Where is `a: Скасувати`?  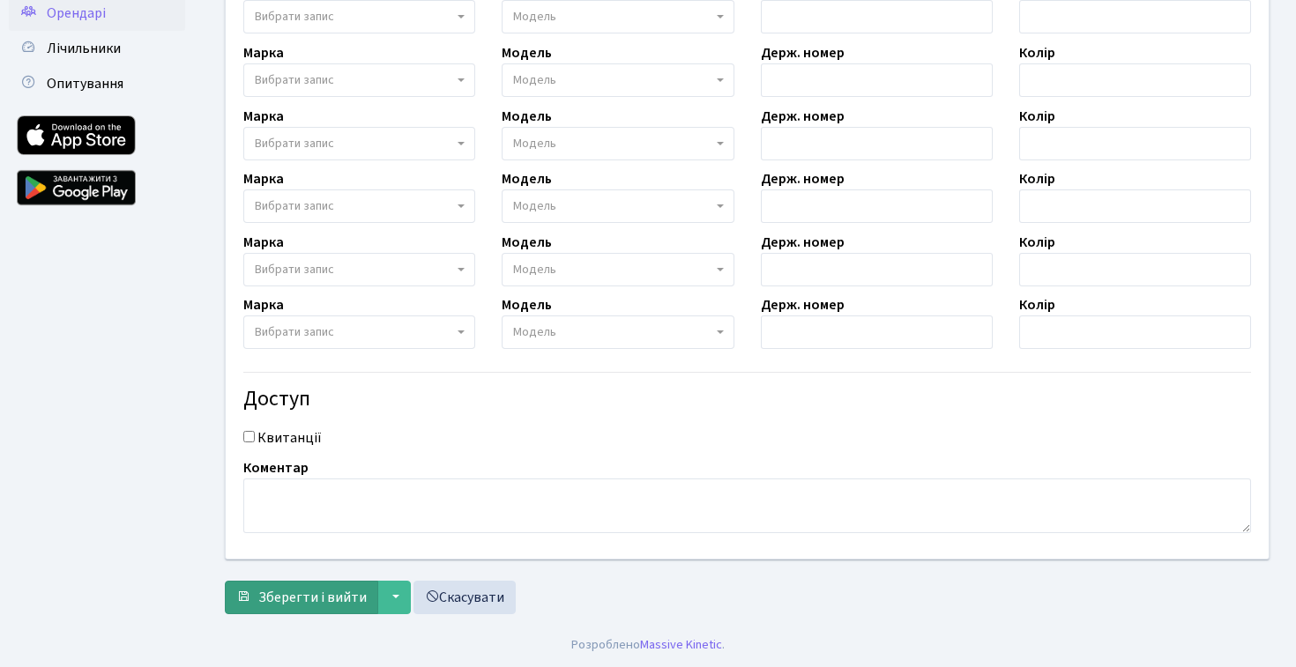 a: Скасувати is located at coordinates (465, 598).